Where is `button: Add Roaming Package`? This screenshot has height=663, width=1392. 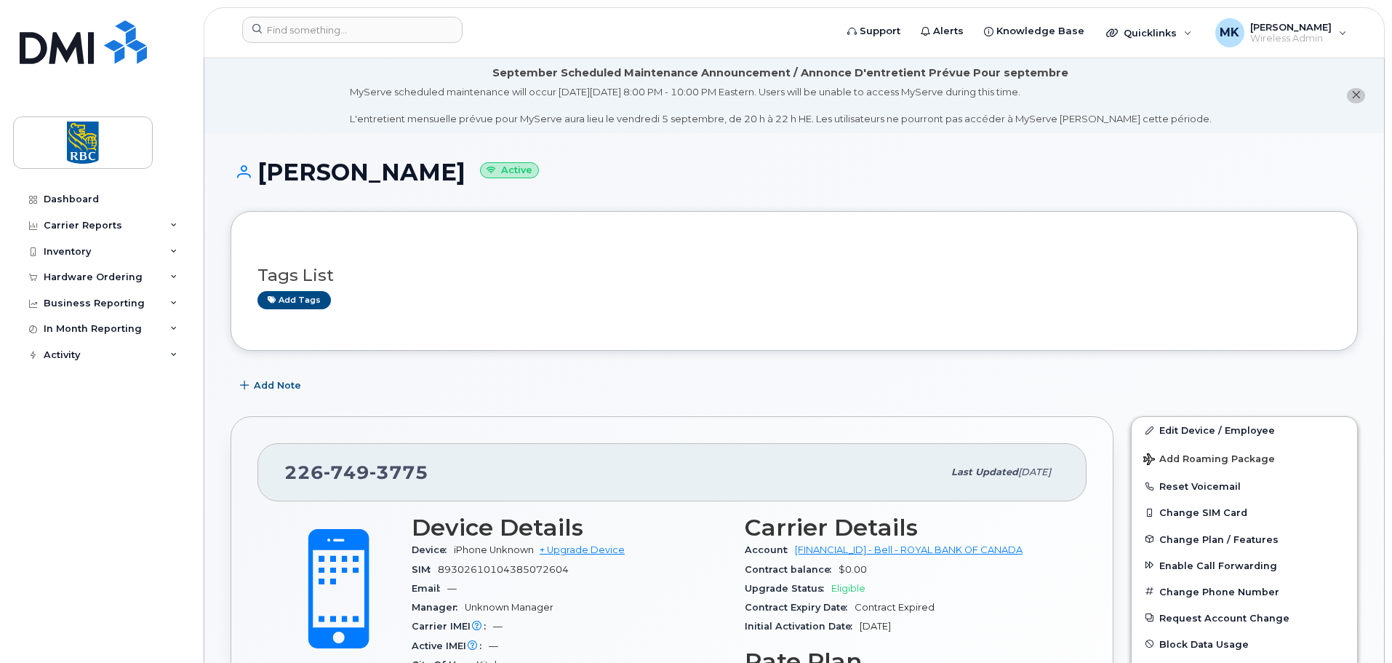
button: Add Roaming Package is located at coordinates (1245, 458).